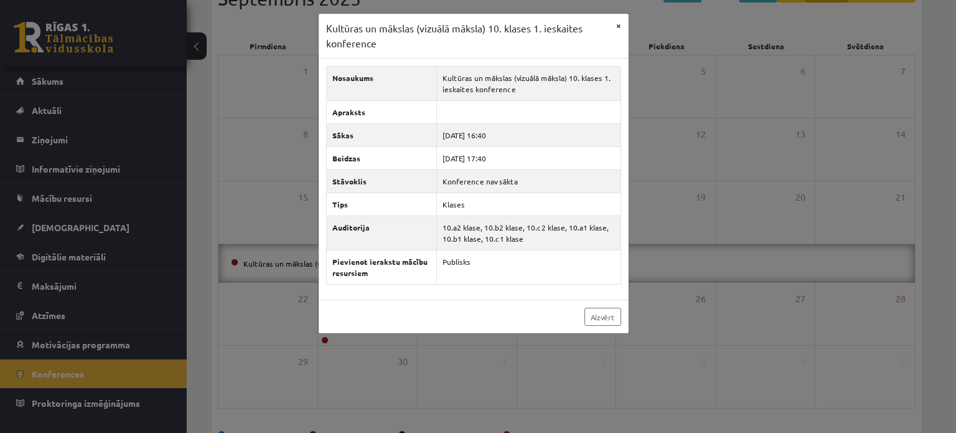  What do you see at coordinates (603, 316) in the screenshot?
I see `a: Aizvērt` at bounding box center [603, 316].